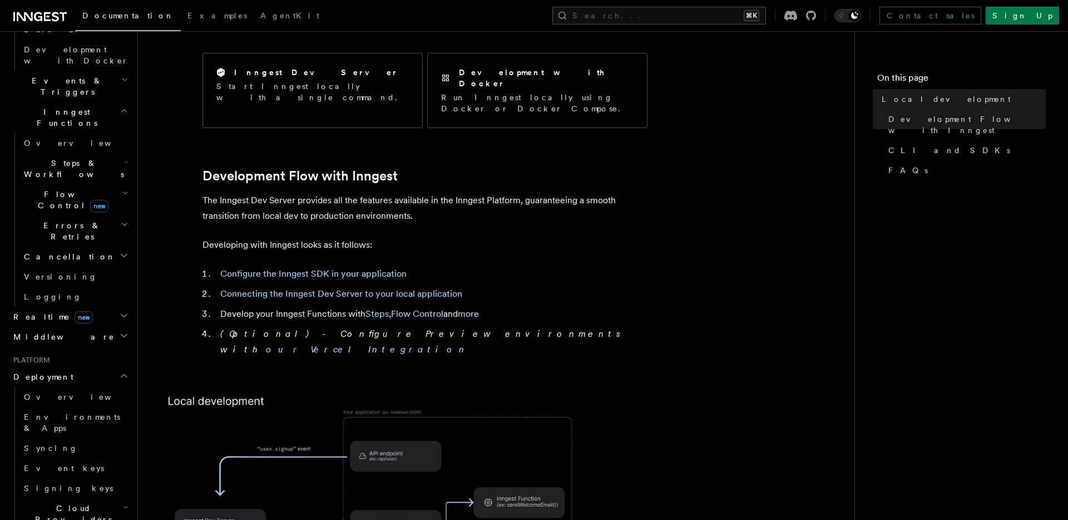  I want to click on span: FAQs, so click(908, 170).